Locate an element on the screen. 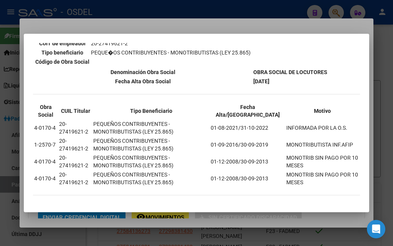  td: 1-2570-7 is located at coordinates (46, 145).